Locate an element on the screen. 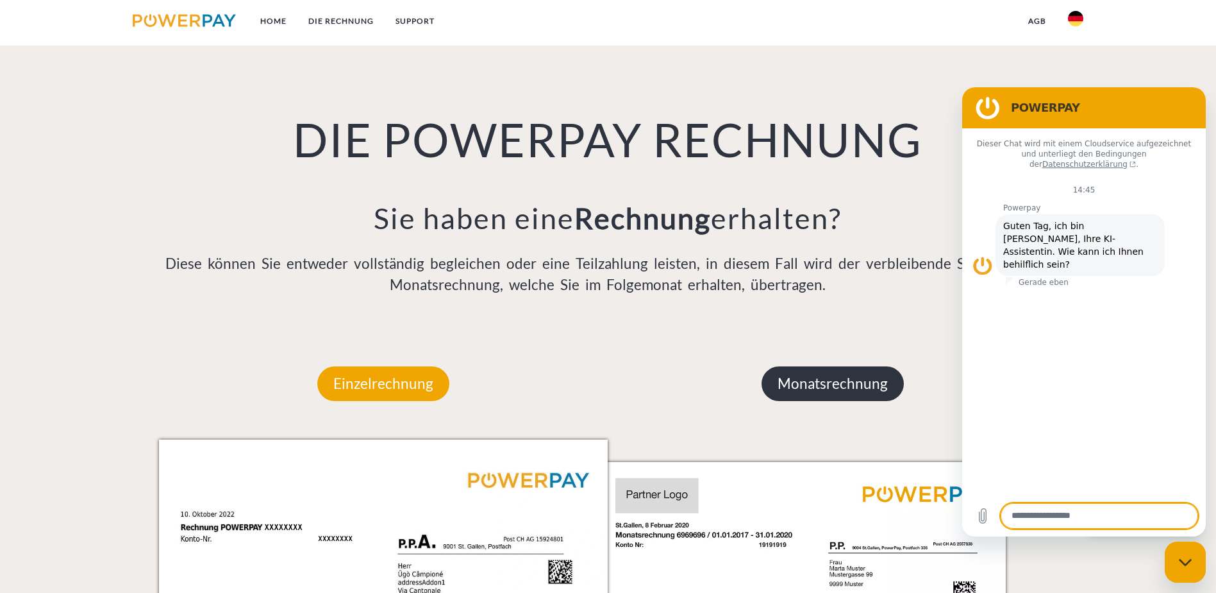 This screenshot has width=1216, height=593. b: Rechnung is located at coordinates (643, 218).